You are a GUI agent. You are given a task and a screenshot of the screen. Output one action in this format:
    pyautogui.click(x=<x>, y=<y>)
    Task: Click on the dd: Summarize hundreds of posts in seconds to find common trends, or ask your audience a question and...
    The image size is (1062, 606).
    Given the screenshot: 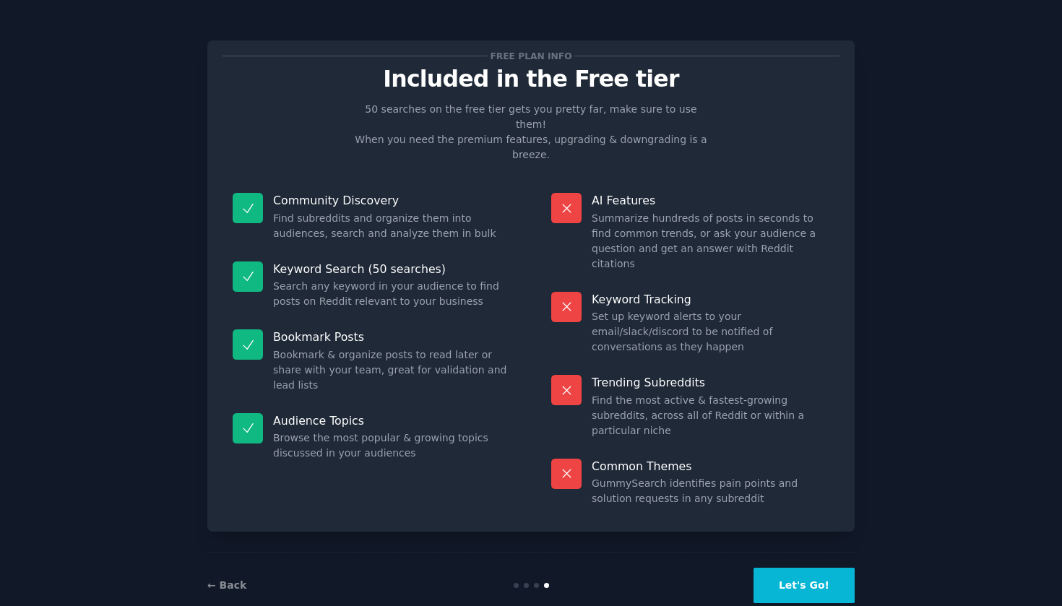 What is the action you would take?
    pyautogui.click(x=710, y=241)
    